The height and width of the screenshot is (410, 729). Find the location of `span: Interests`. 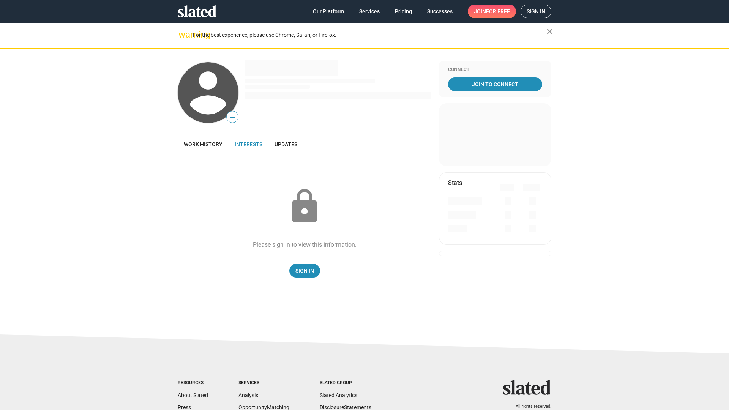

span: Interests is located at coordinates (248, 144).